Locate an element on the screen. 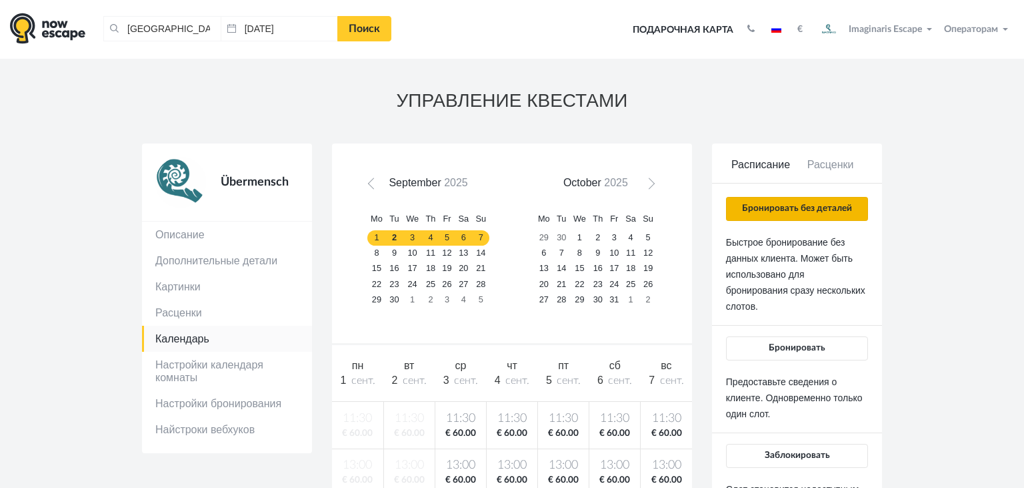 This screenshot has height=488, width=1024. a: 5 is located at coordinates (481, 299).